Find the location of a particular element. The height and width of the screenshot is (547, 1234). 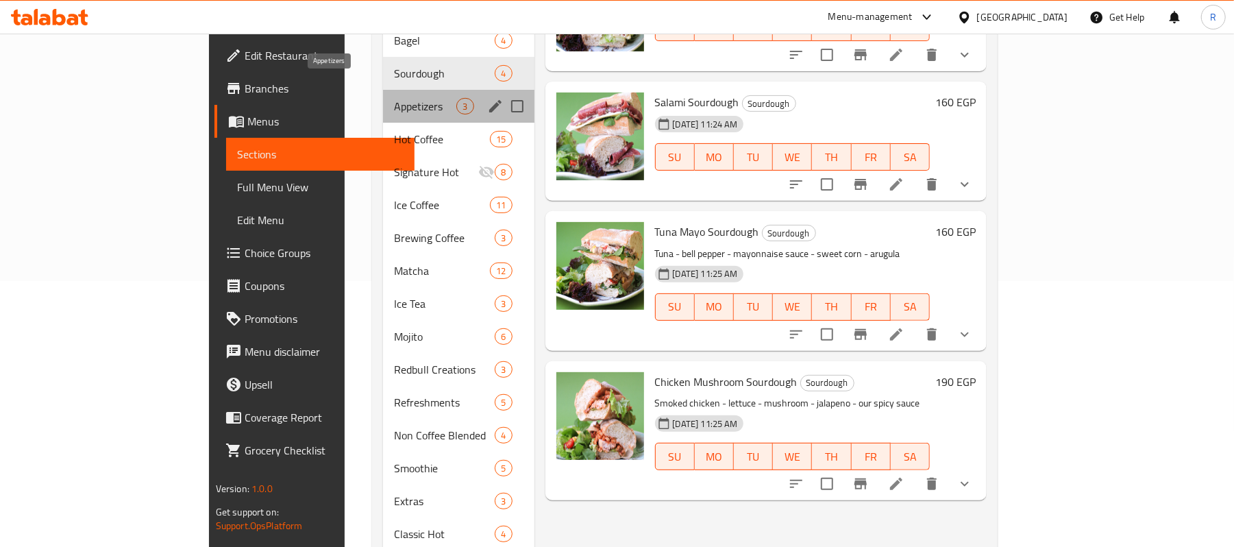

span: Chicken Mushroom Sourdough is located at coordinates (727, 382).